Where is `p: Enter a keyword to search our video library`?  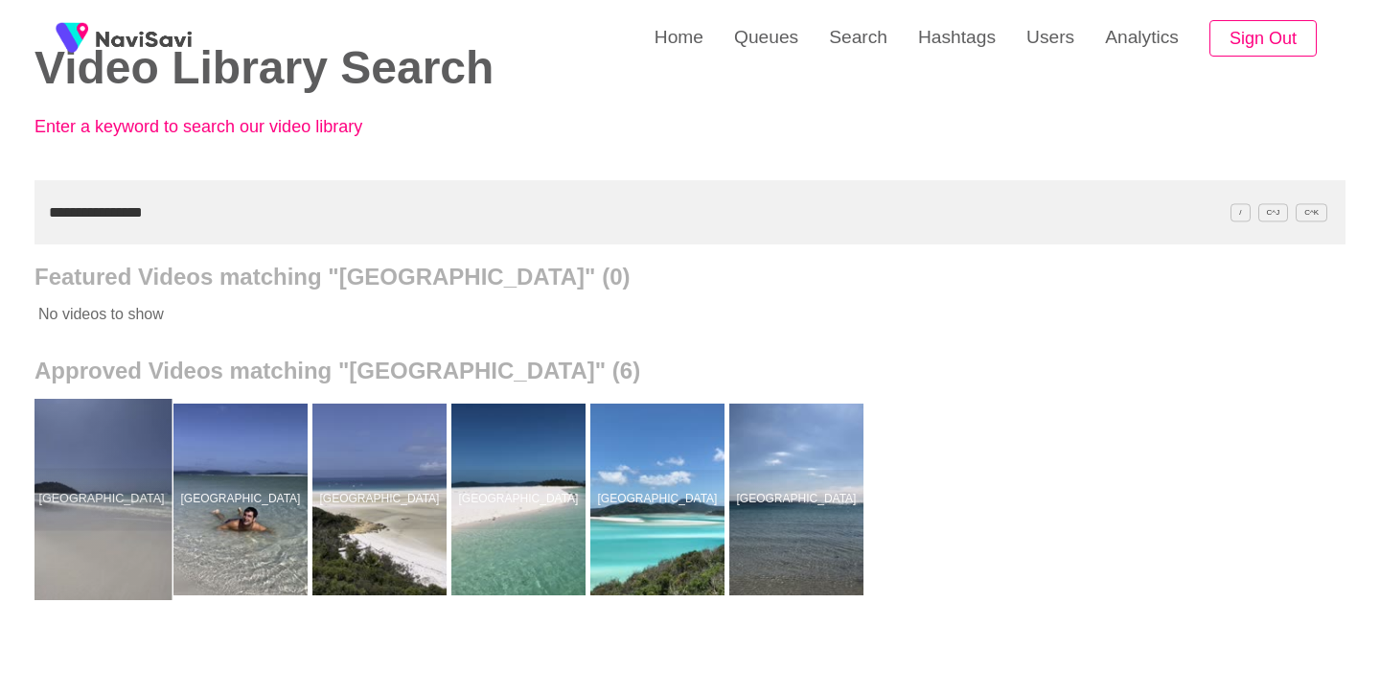
p: Enter a keyword to search our video library is located at coordinates (245, 126).